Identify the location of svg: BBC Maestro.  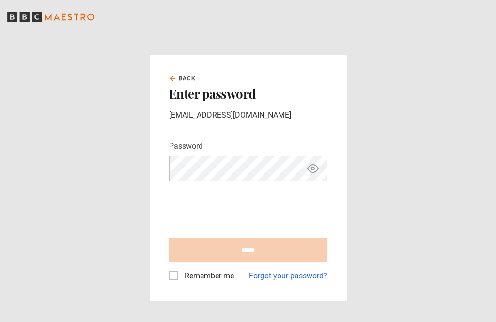
(51, 17).